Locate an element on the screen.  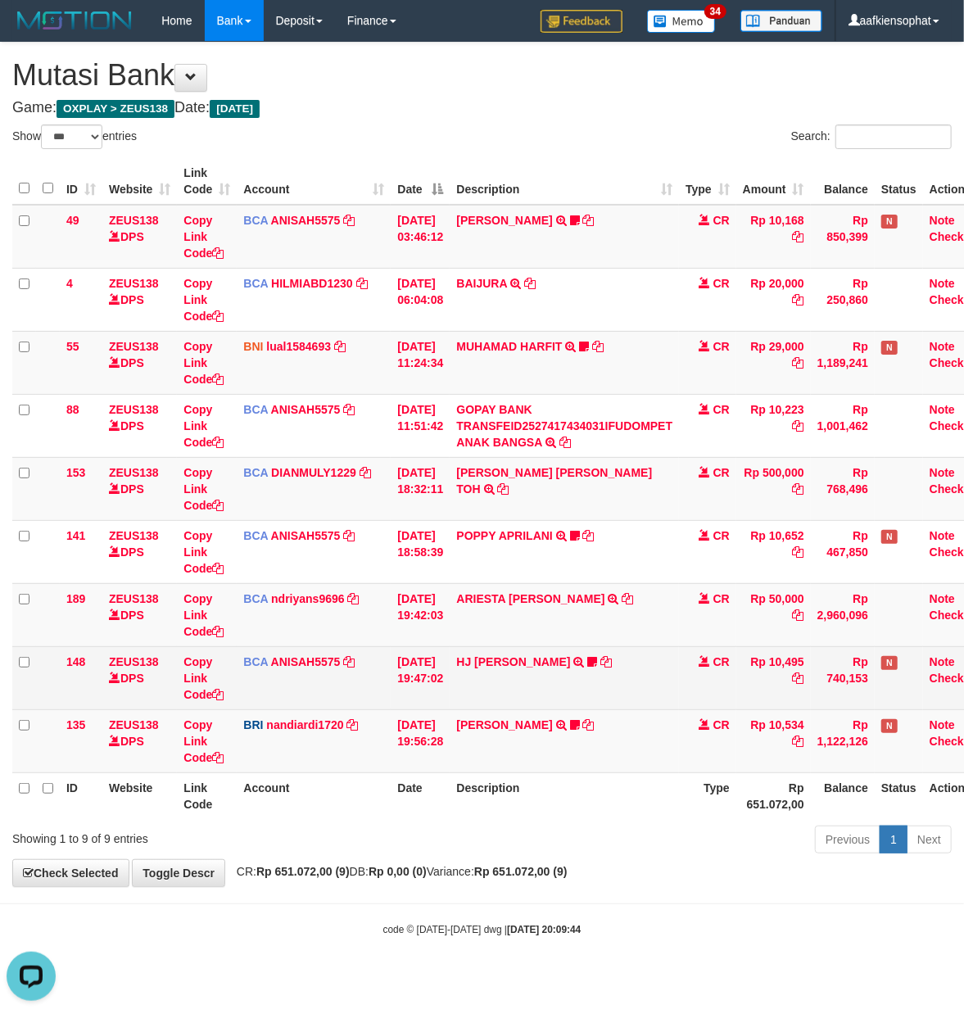
span: 153 is located at coordinates (75, 473).